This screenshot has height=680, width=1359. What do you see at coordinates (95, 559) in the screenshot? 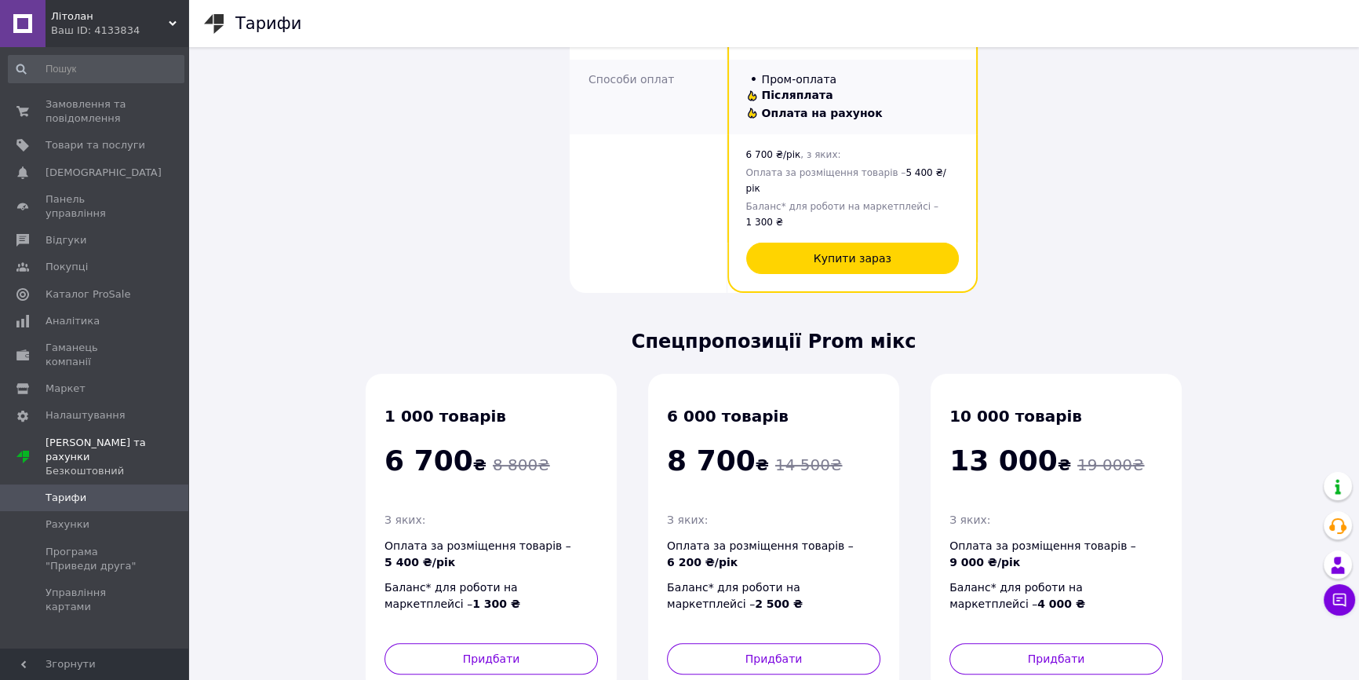
I see `span: Програма "Приведи друга"` at bounding box center [95, 559].